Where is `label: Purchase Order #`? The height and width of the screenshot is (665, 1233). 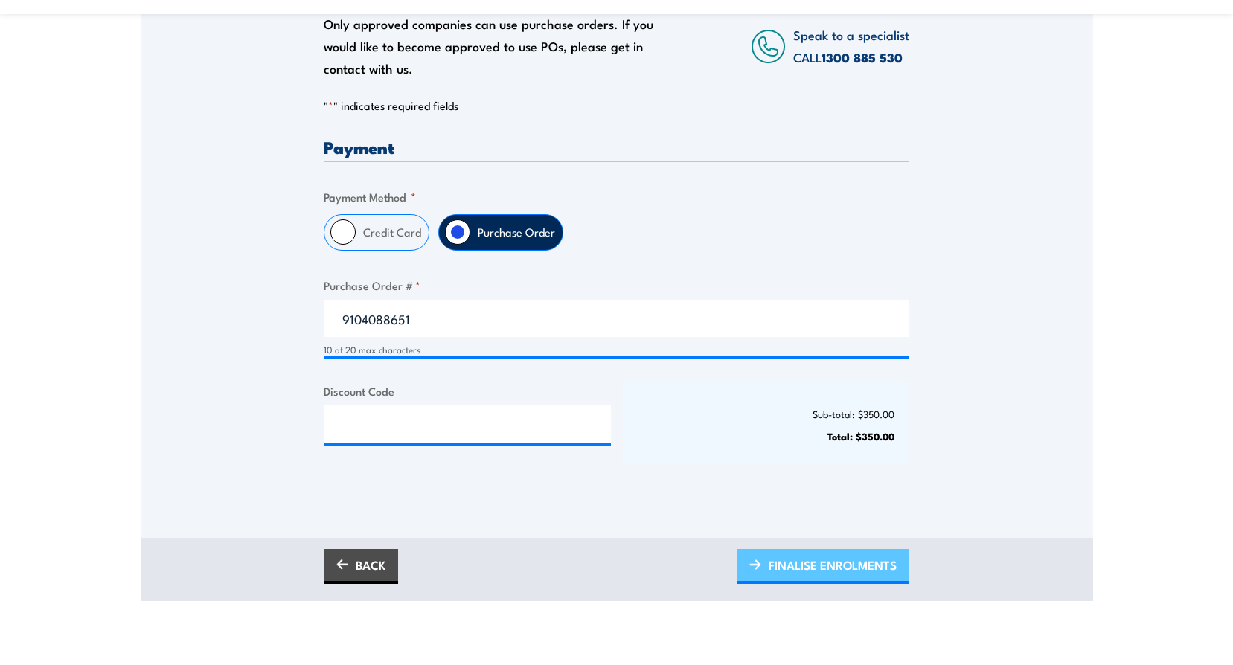 label: Purchase Order # is located at coordinates (616, 285).